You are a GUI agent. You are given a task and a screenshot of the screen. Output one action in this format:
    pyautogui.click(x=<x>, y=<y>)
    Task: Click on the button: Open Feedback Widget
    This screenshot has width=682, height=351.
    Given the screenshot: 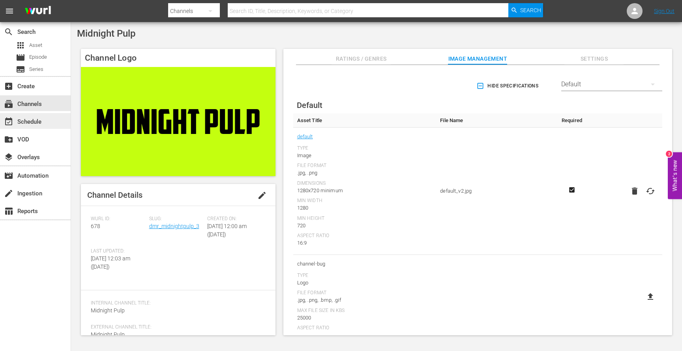 What is the action you would take?
    pyautogui.click(x=674, y=176)
    